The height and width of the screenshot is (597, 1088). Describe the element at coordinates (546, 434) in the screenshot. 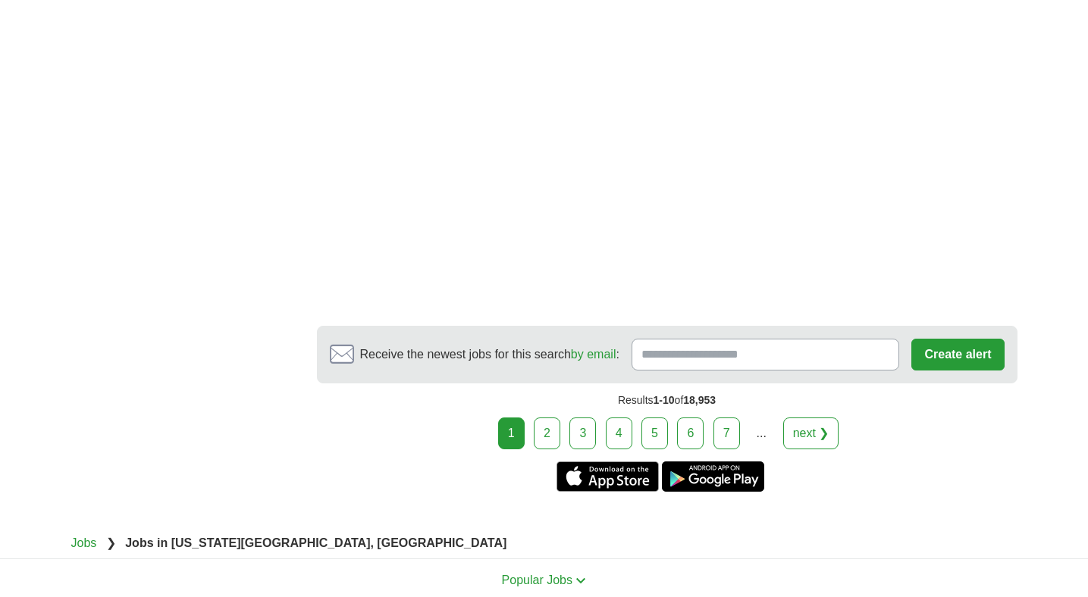

I see `a: 2` at that location.